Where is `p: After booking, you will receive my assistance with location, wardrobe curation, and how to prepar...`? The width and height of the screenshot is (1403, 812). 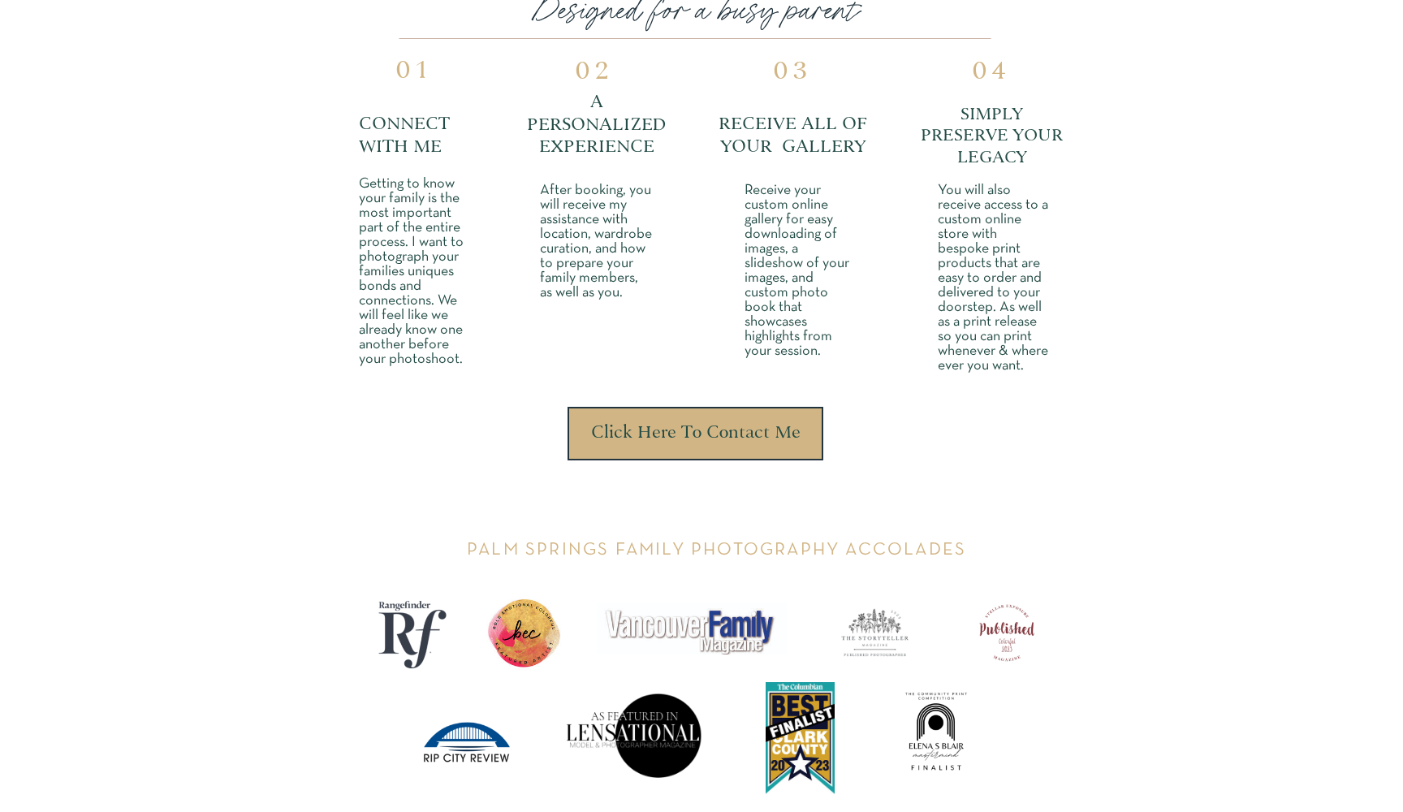
p: After booking, you will receive my assistance with location, wardrobe curation, and how to prepar... is located at coordinates (596, 254).